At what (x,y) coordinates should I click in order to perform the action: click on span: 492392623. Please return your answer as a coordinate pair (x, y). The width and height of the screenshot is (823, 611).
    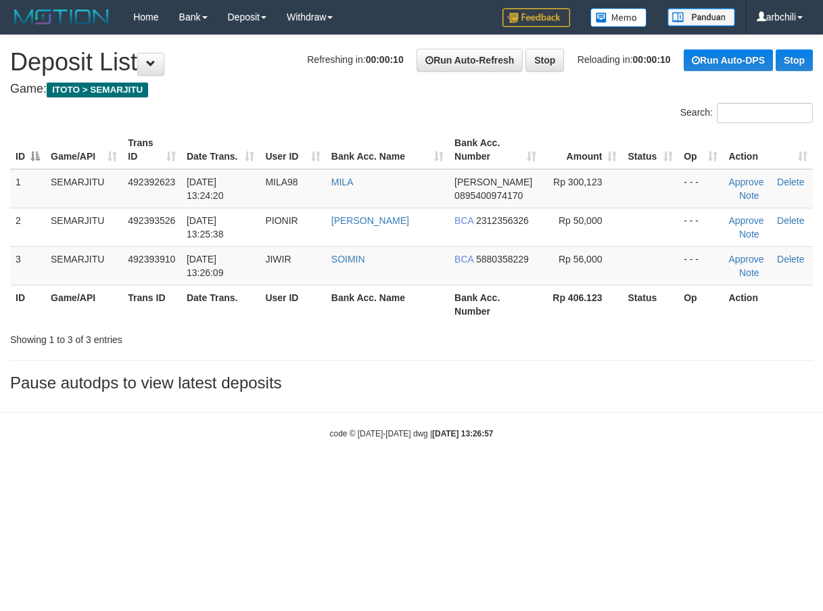
    Looking at the image, I should click on (152, 182).